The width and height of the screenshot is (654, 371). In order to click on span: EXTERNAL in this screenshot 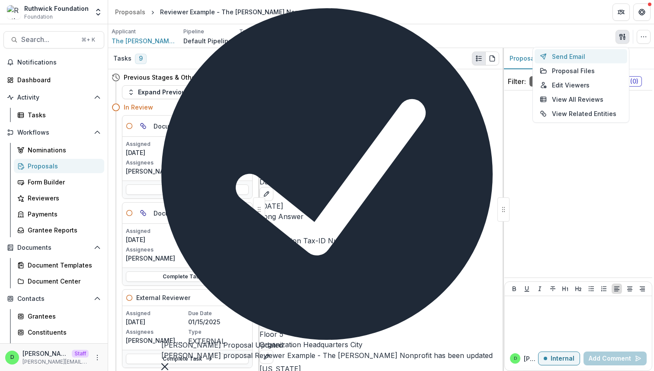, I will do `click(207, 341)`.